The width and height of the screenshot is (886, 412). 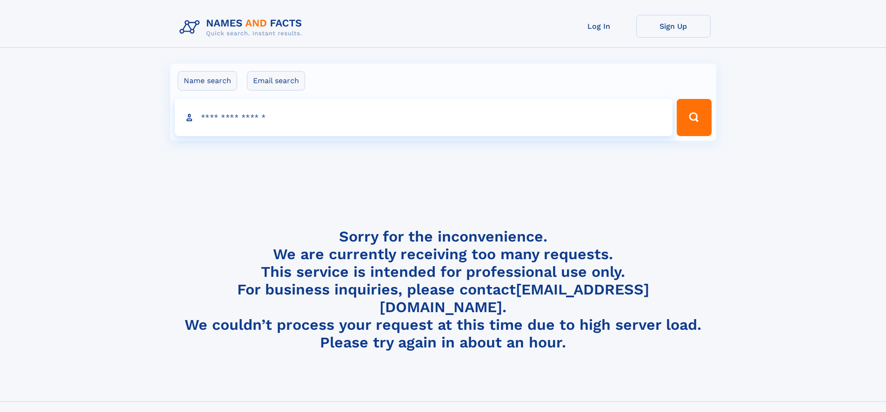 What do you see at coordinates (243, 27) in the screenshot?
I see `img: Logo Names and Facts` at bounding box center [243, 27].